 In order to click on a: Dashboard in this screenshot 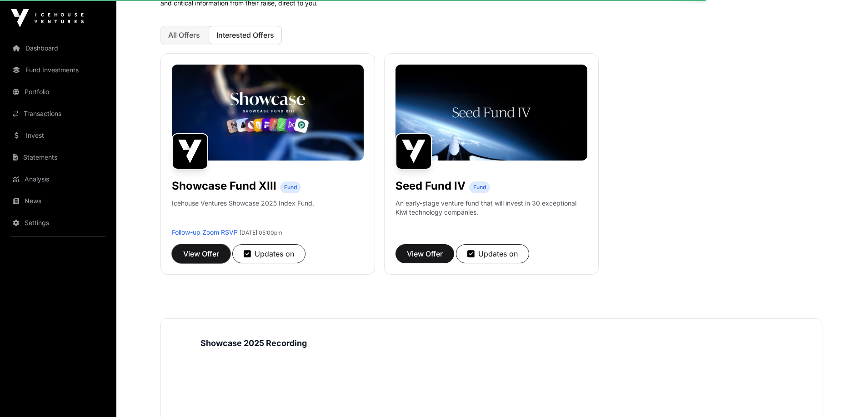, I will do `click(58, 48)`.